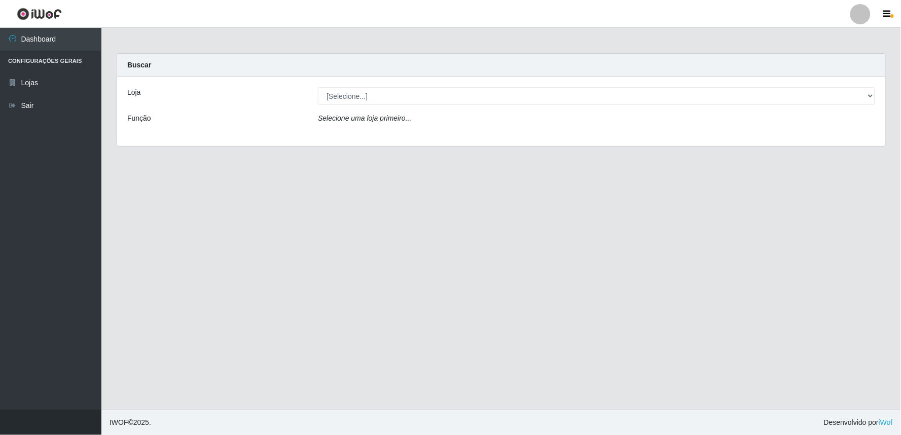 The height and width of the screenshot is (435, 901). What do you see at coordinates (134, 92) in the screenshot?
I see `label: Loja` at bounding box center [134, 92].